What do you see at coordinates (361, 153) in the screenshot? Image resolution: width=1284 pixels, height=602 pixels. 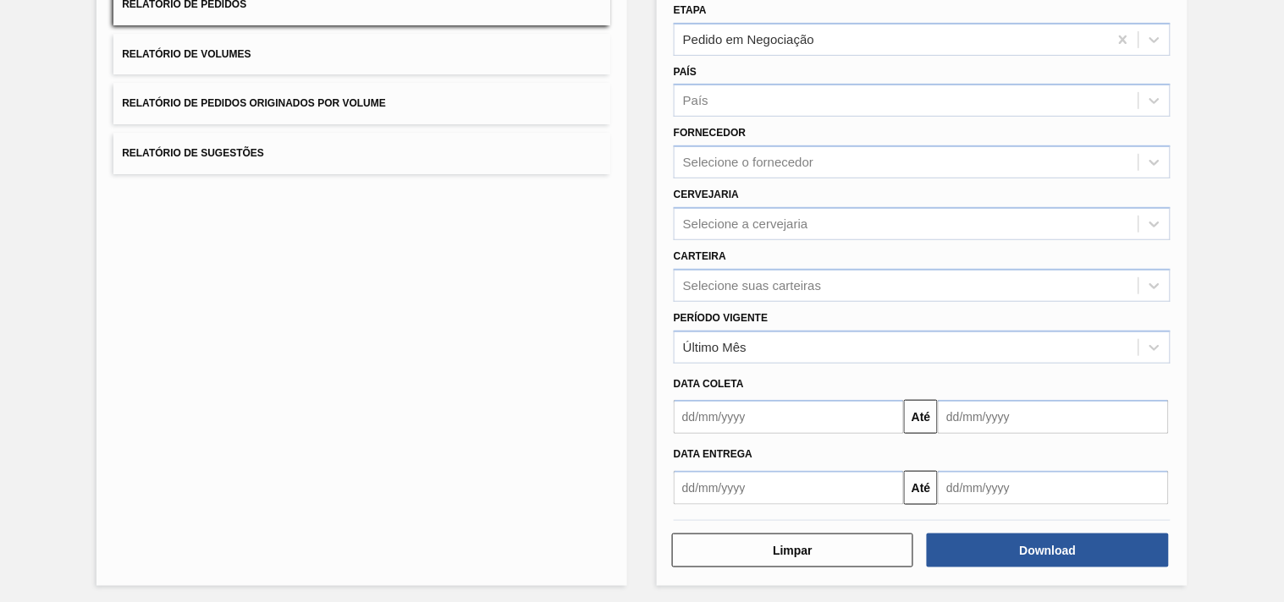 I see `button: Relatório de Sugestões` at bounding box center [361, 153].